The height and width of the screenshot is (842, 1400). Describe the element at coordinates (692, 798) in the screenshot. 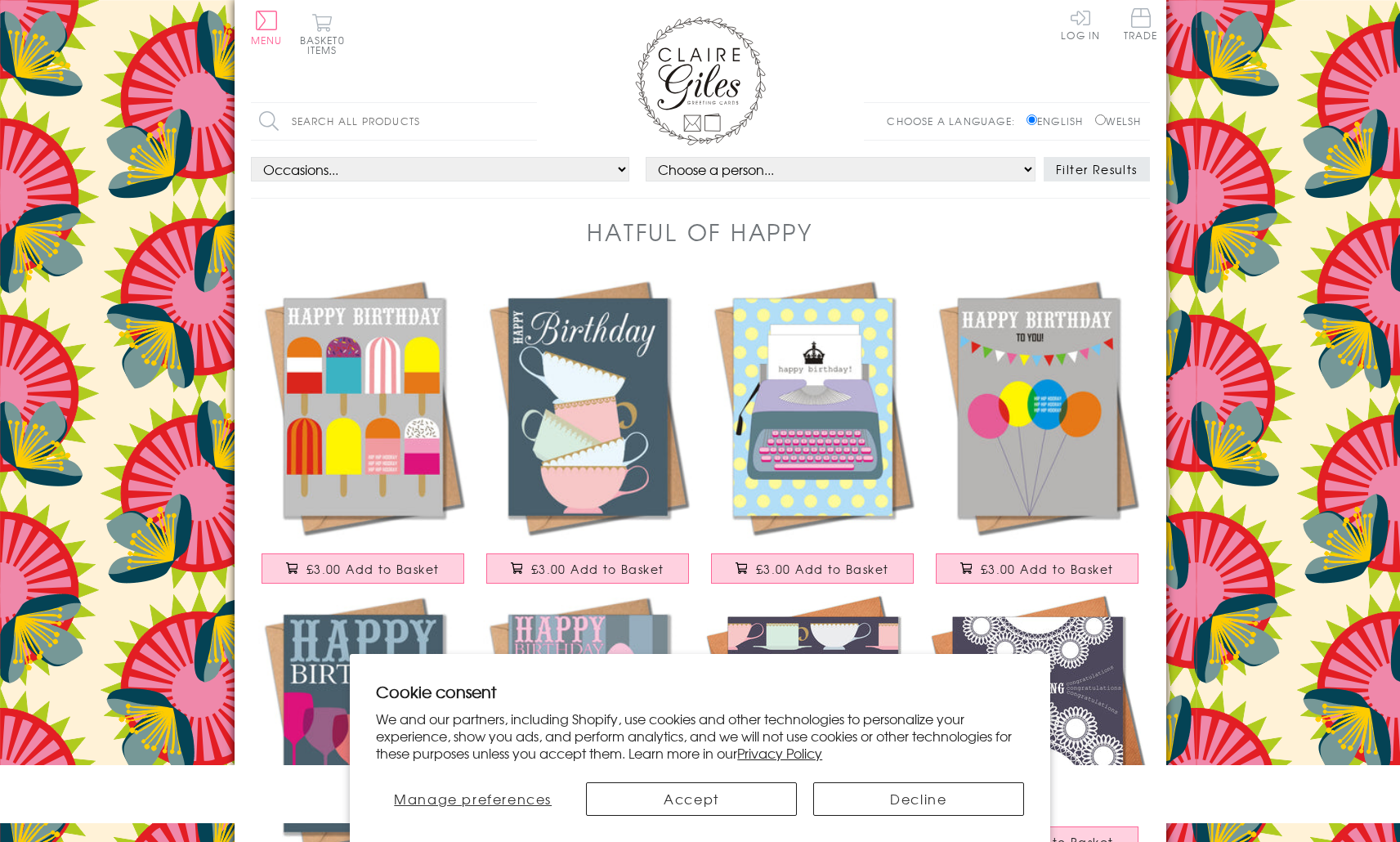

I see `button: Accept` at that location.